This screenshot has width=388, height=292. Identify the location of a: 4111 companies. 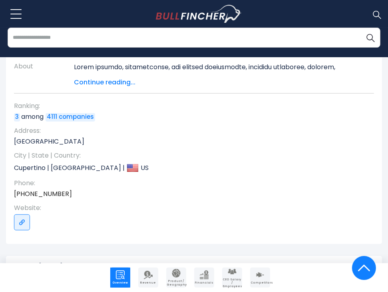
(70, 117).